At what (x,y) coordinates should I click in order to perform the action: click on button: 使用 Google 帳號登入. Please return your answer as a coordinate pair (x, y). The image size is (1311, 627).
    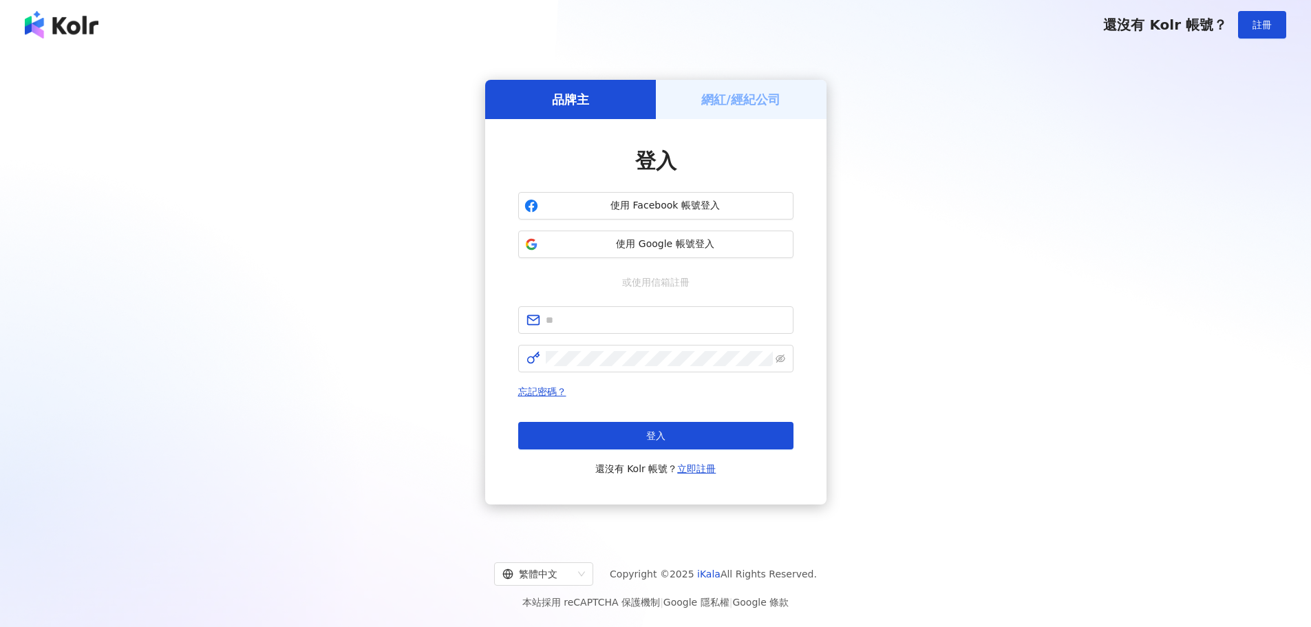
    Looking at the image, I should click on (656, 244).